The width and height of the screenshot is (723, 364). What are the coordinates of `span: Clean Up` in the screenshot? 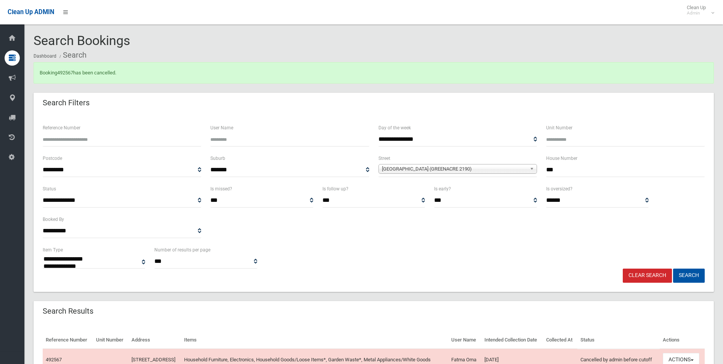 It's located at (699, 10).